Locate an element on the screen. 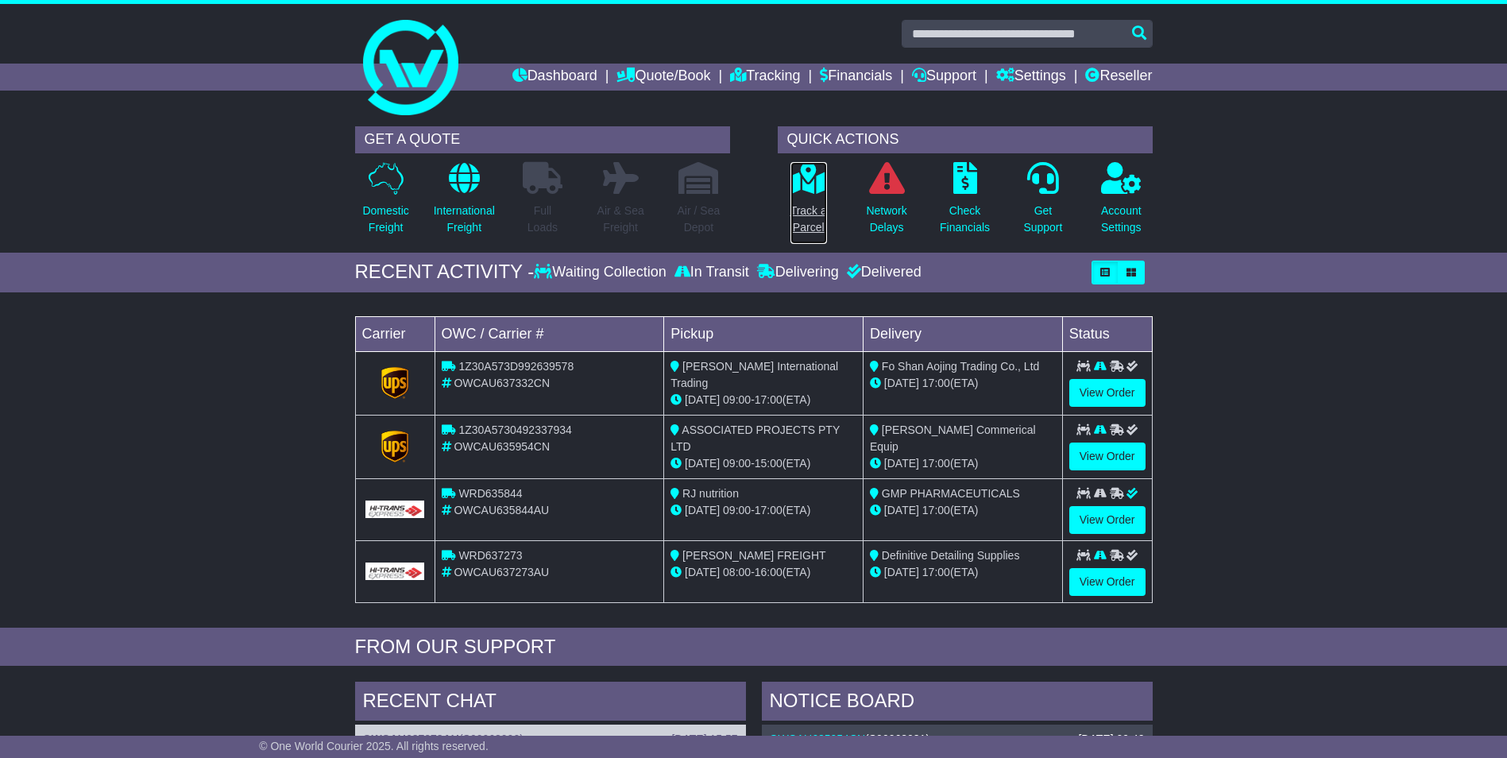 This screenshot has height=758, width=1507. a: Support is located at coordinates (944, 77).